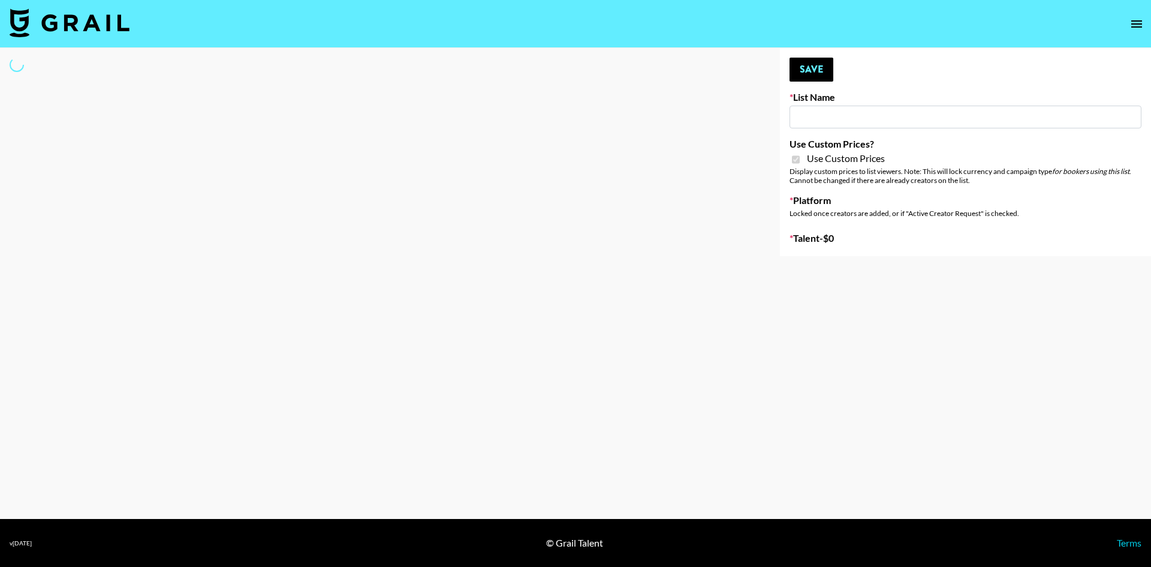 Image resolution: width=1151 pixels, height=567 pixels. What do you see at coordinates (965, 213) in the screenshot?
I see `div: Locked once creators are added, or if "Active Creator Request" is checked.` at bounding box center [965, 213].